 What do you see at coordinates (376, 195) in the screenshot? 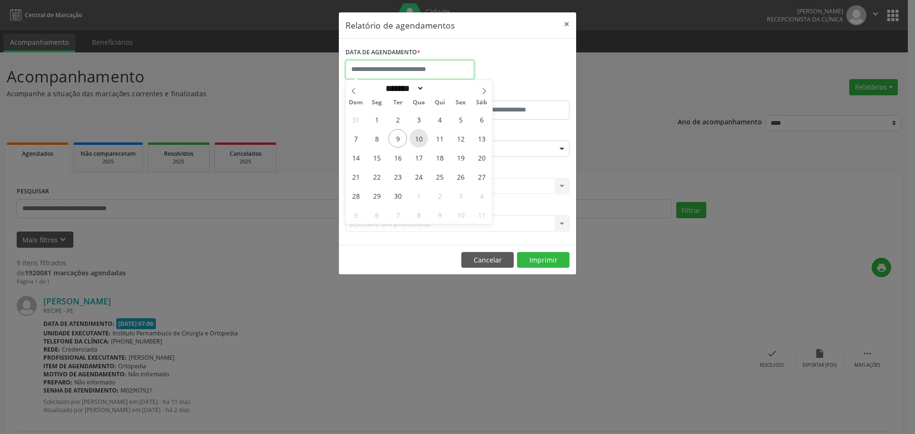
I see `span: Setembro 29, 2025` at bounding box center [376, 195].